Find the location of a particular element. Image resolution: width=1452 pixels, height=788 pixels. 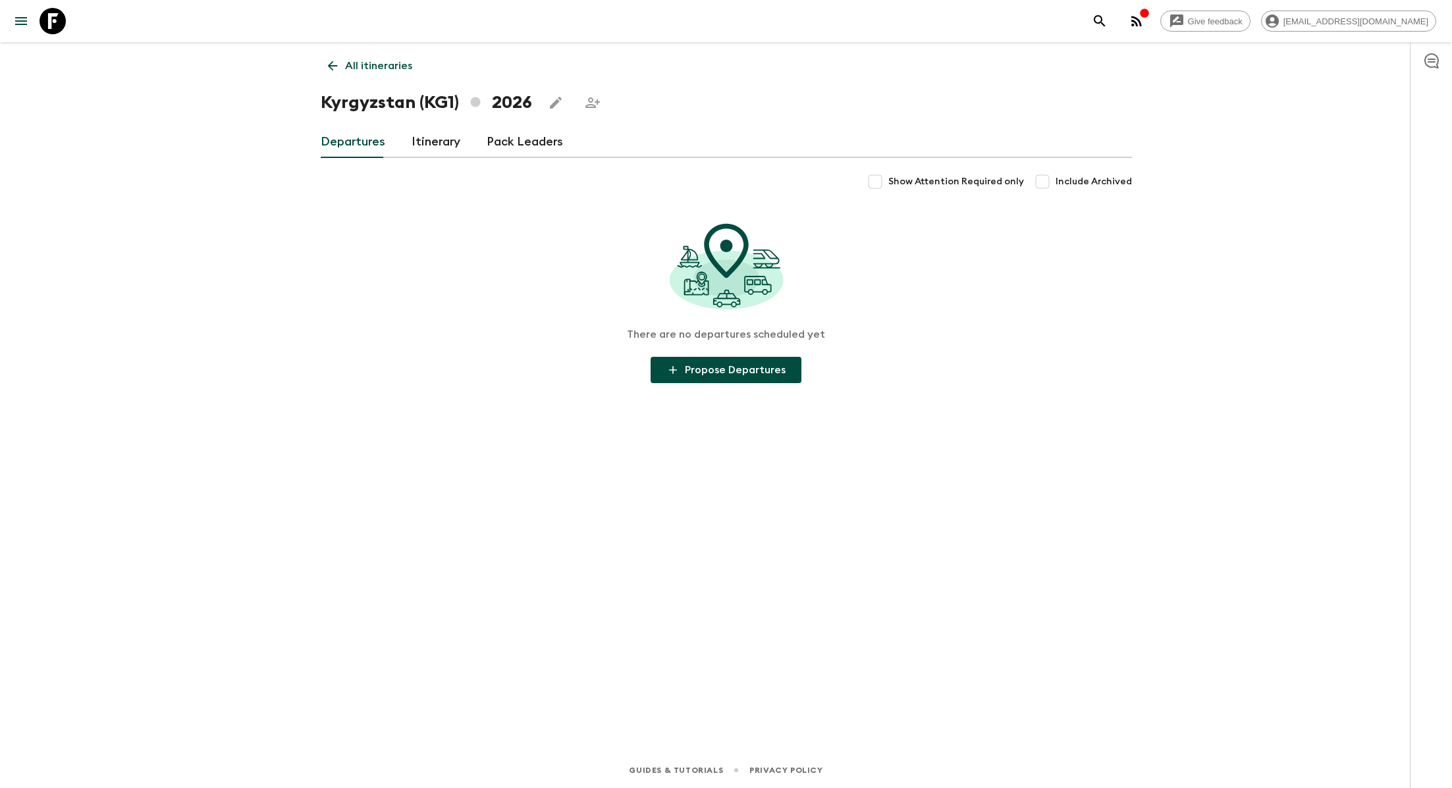

a: All itineraries is located at coordinates (370, 66).